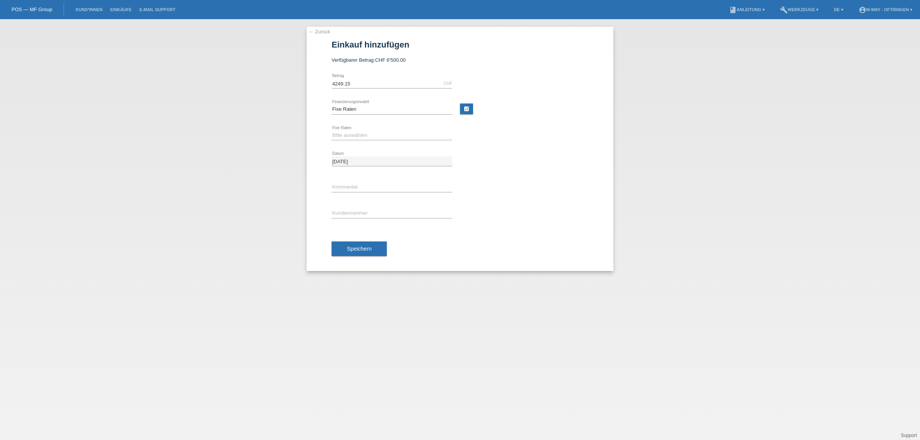  I want to click on i: book, so click(733, 10).